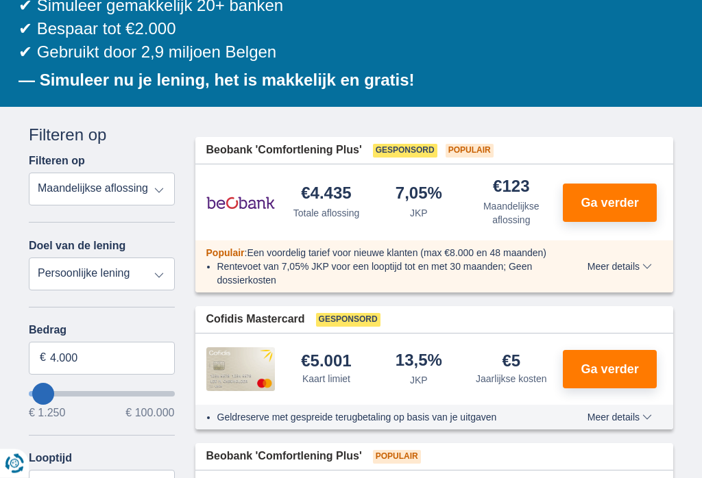 The width and height of the screenshot is (702, 478). What do you see at coordinates (101, 395) in the screenshot?
I see `input: wantToBorrow` at bounding box center [101, 395].